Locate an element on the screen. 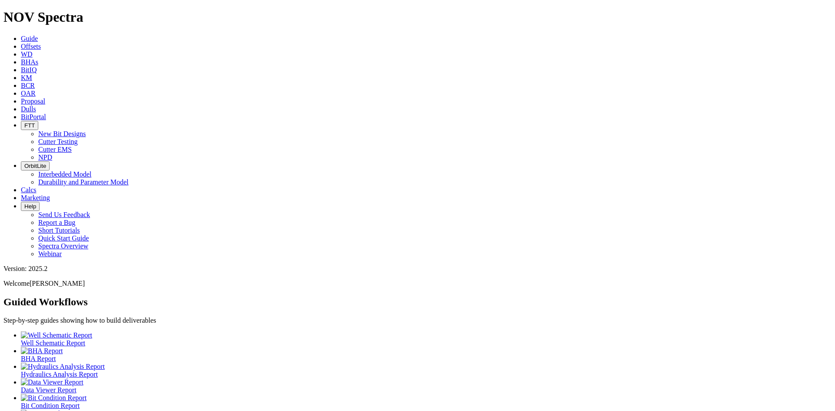 This screenshot has height=411, width=835. a: Interbedded Model is located at coordinates (65, 174).